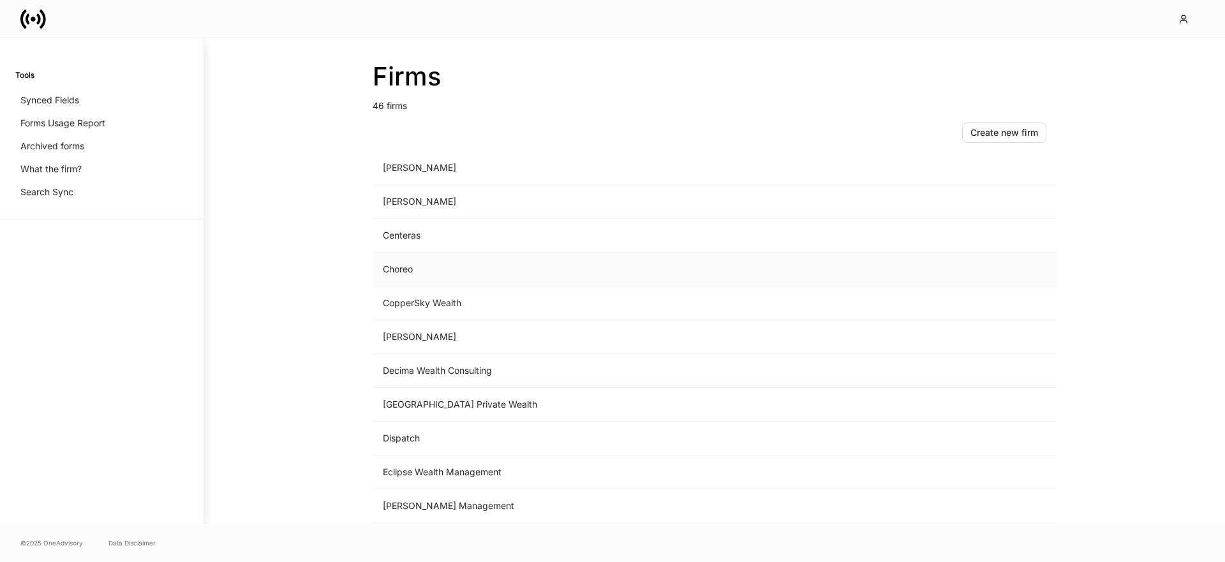 This screenshot has width=1225, height=562. What do you see at coordinates (101, 146) in the screenshot?
I see `a: Archived forms` at bounding box center [101, 146].